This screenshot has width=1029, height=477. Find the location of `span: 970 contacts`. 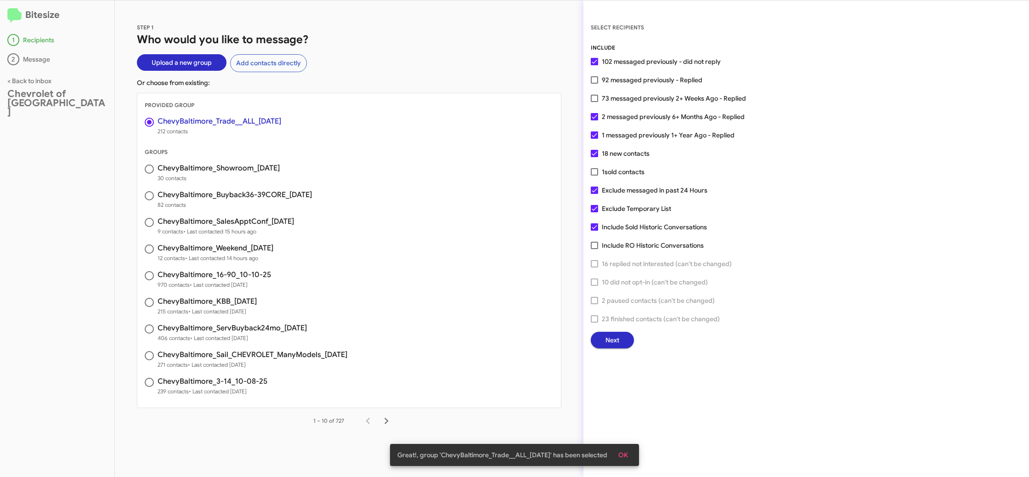

span: 970 contacts is located at coordinates (214, 285).